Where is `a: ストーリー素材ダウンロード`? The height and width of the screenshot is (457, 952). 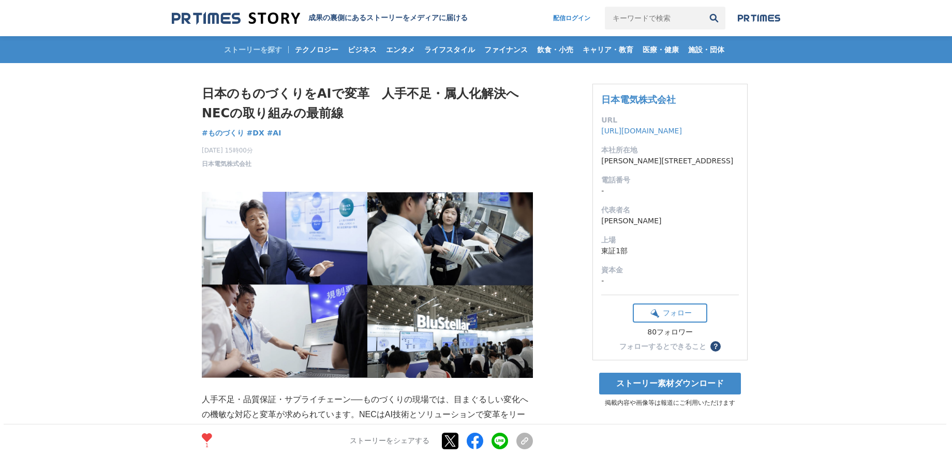
a: ストーリー素材ダウンロード is located at coordinates (670, 384).